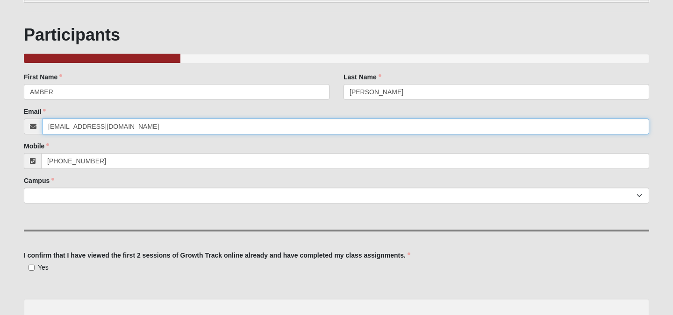 The image size is (673, 315). Describe the element at coordinates (336, 35) in the screenshot. I see `h1: Participants` at that location.